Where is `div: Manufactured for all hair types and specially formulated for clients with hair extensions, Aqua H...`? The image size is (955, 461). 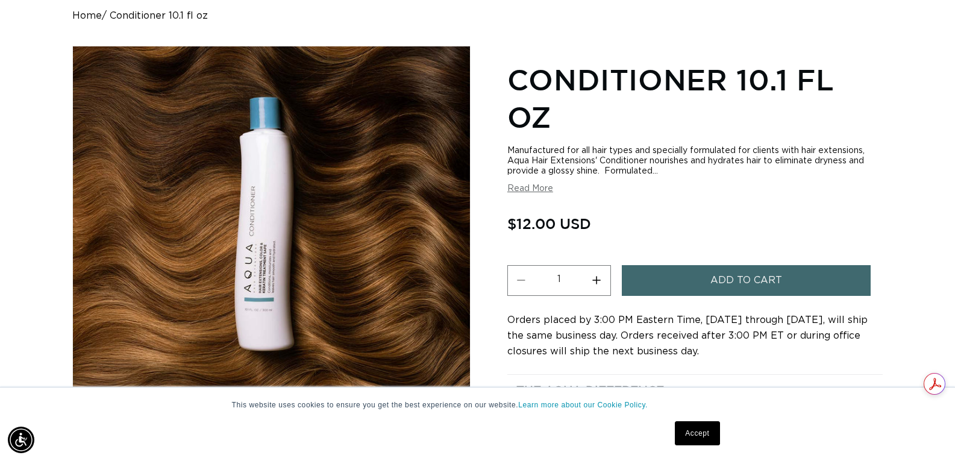 div: Manufactured for all hair types and specially formulated for clients with hair extensions, Aqua H... is located at coordinates (695, 161).